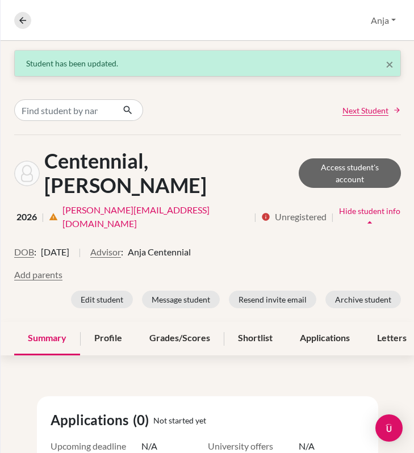  What do you see at coordinates (53, 217) in the screenshot?
I see `i: warning` at bounding box center [53, 217].